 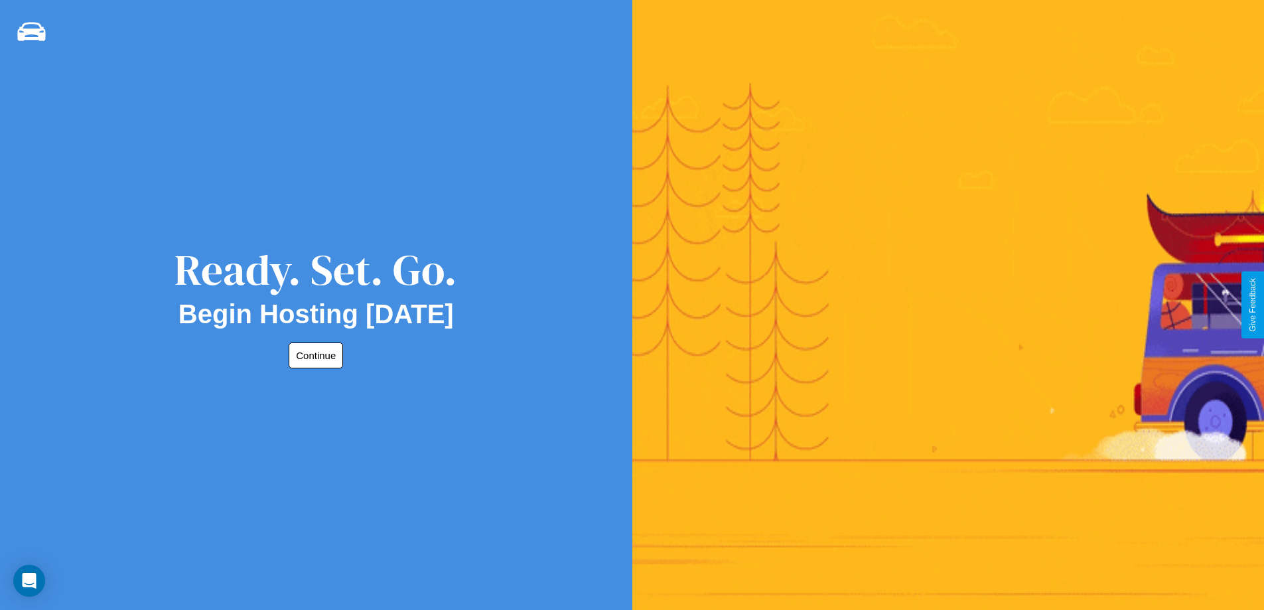 I want to click on button: Continue, so click(x=316, y=355).